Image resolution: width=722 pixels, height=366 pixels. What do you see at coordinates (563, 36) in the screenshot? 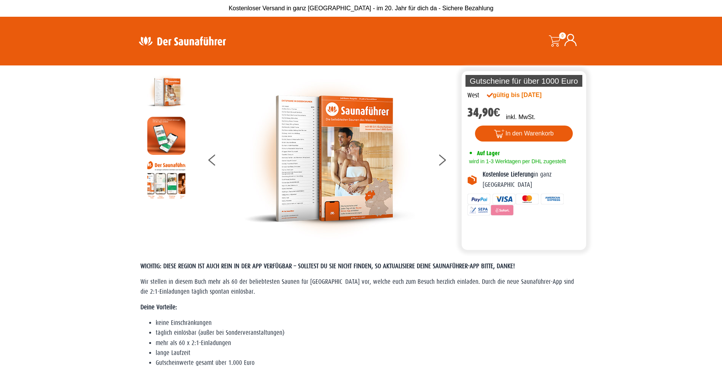
I see `span: 0` at bounding box center [563, 36].